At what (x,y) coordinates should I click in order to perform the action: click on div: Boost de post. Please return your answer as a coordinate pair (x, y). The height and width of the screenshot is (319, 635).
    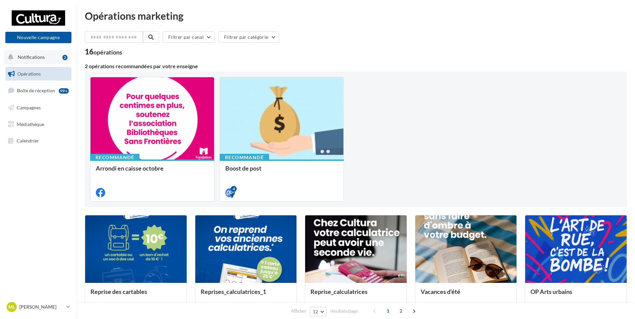
    Looking at the image, I should click on (282, 171).